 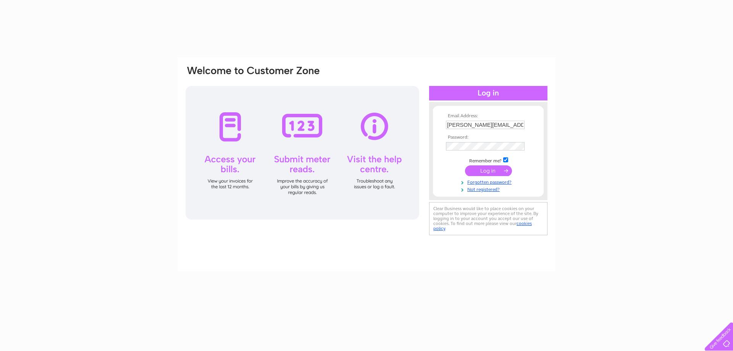 What do you see at coordinates (489, 189) in the screenshot?
I see `a: Not registered?` at bounding box center [489, 189].